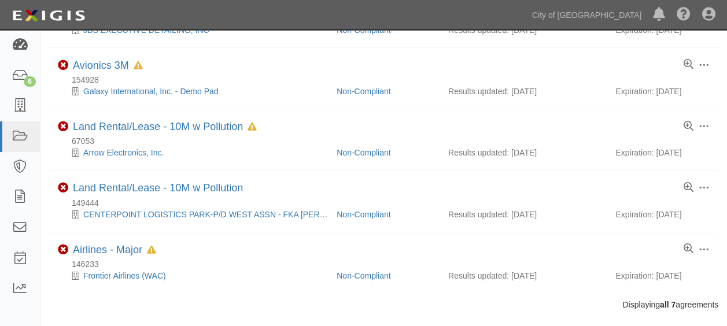  I want to click on i: Help Center - Complianz, so click(684, 15).